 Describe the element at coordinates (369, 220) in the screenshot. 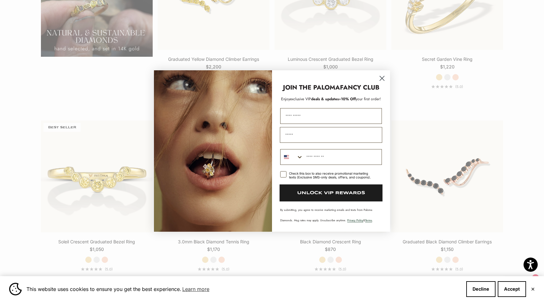

I see `a: Terms` at that location.